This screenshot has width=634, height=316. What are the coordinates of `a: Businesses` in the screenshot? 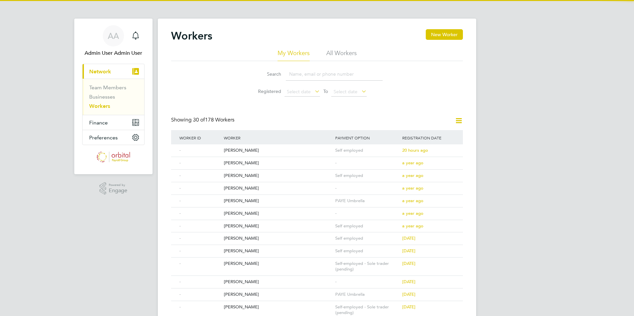 It's located at (102, 96).